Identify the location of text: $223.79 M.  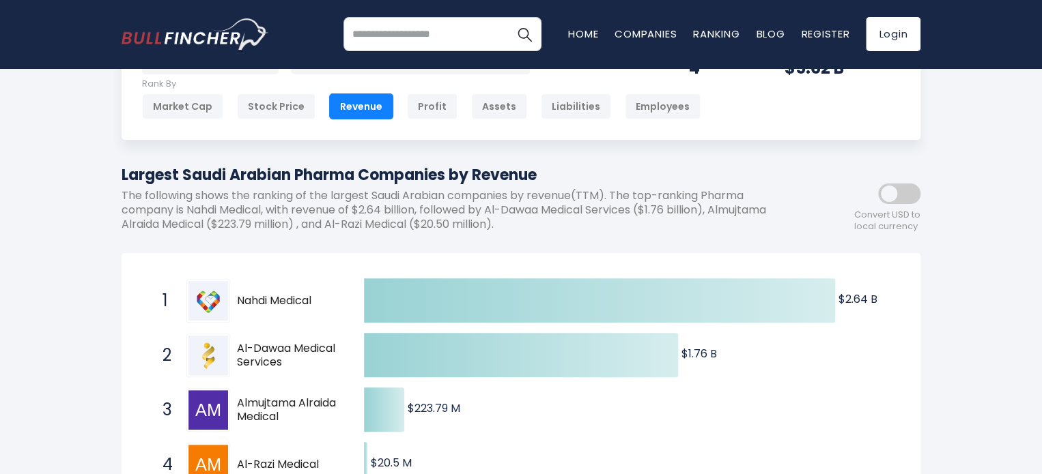
(433, 408).